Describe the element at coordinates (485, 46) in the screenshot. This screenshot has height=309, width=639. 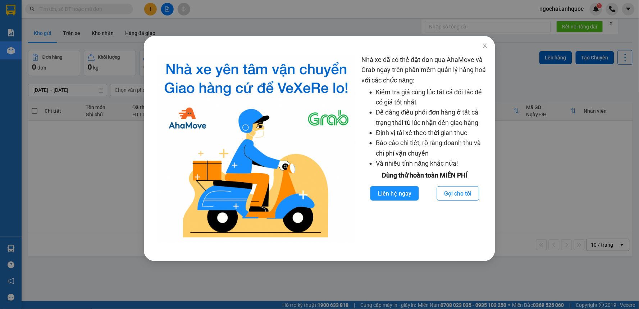
I see `span: close` at that location.